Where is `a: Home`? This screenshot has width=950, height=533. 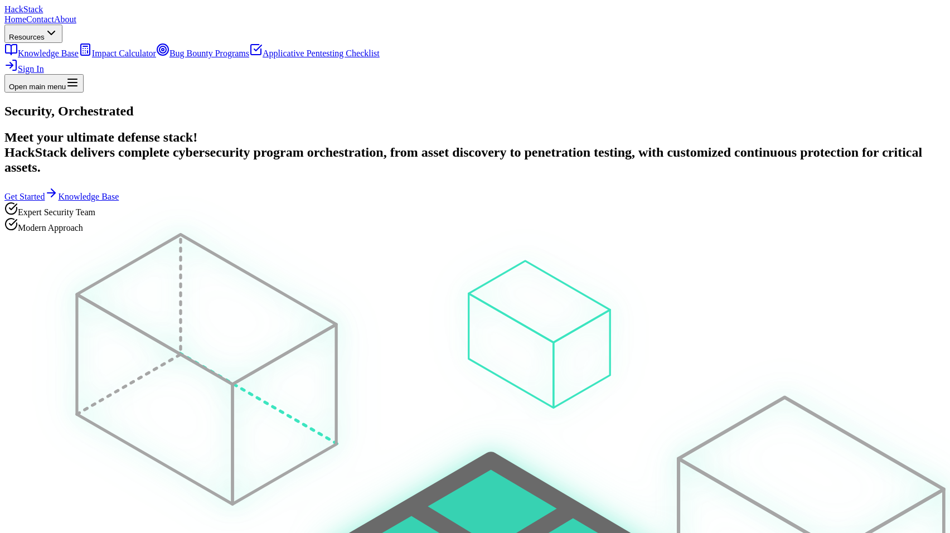
a: Home is located at coordinates (15, 19).